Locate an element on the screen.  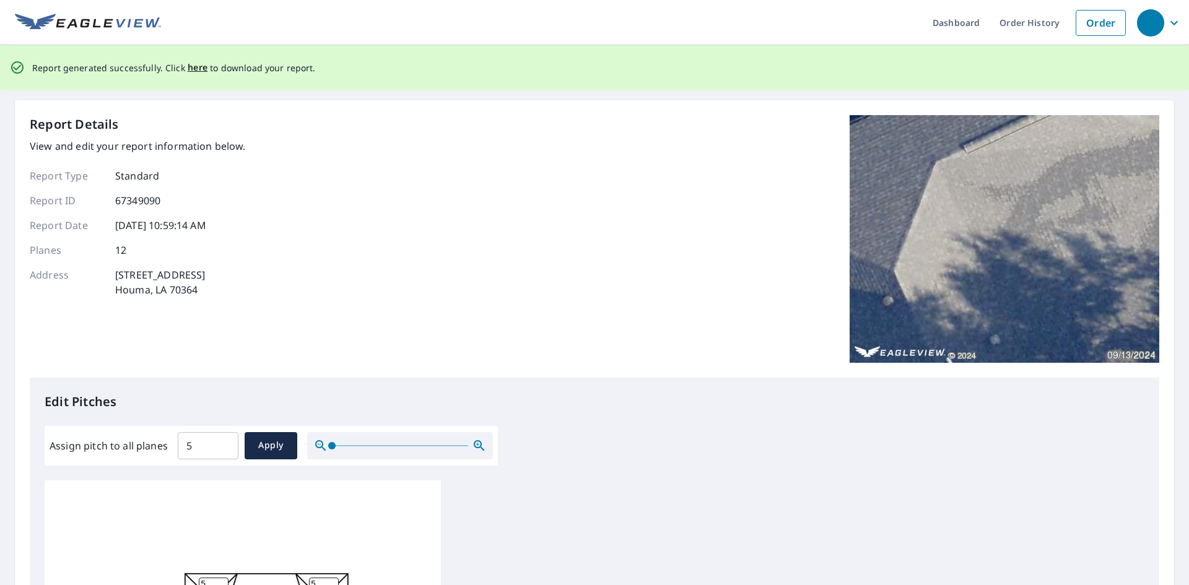
p: 12 is located at coordinates (121, 250).